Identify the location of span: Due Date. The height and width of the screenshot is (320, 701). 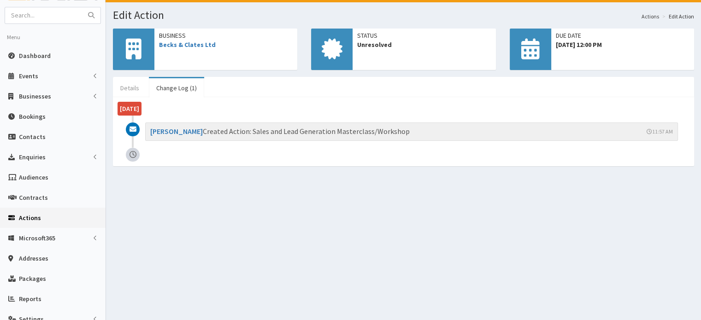
(623, 35).